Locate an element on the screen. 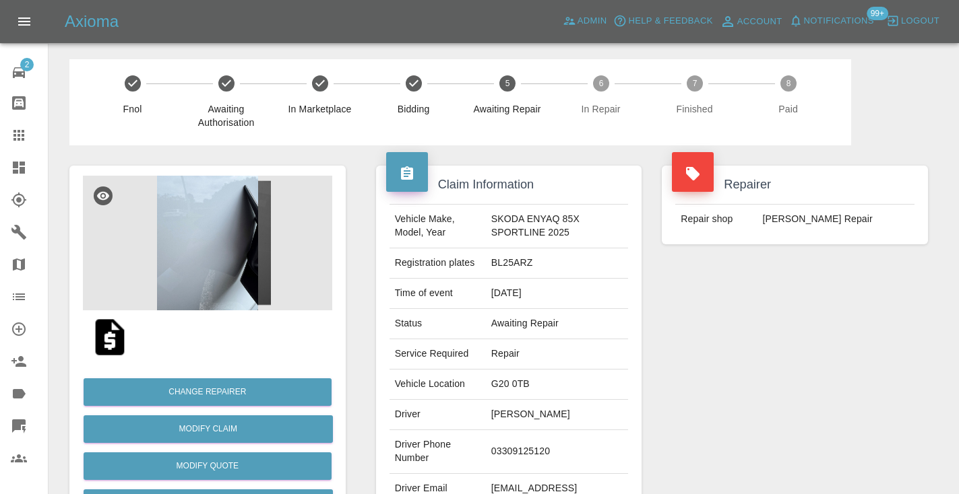 The height and width of the screenshot is (494, 959). td: Status is located at coordinates (437, 324).